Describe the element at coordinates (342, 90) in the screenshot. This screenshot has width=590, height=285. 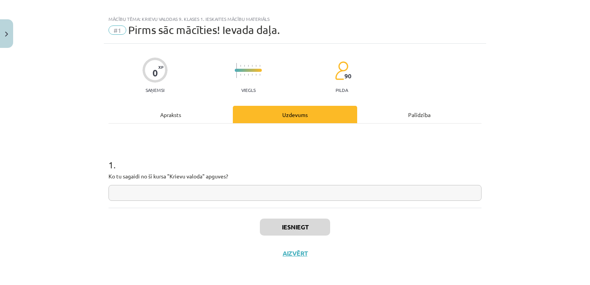
I see `p: pilda` at that location.